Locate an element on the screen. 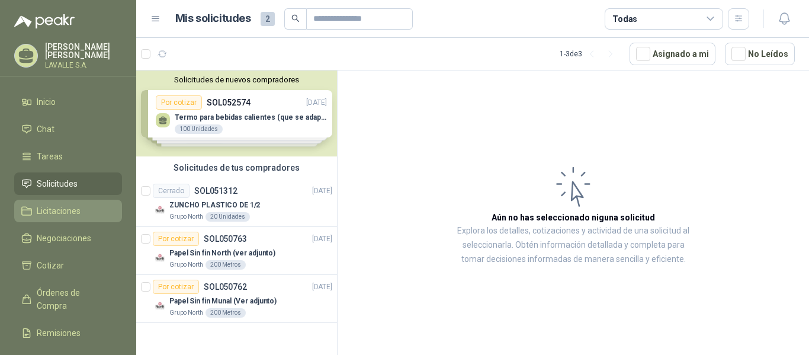  span: search is located at coordinates (296, 18).